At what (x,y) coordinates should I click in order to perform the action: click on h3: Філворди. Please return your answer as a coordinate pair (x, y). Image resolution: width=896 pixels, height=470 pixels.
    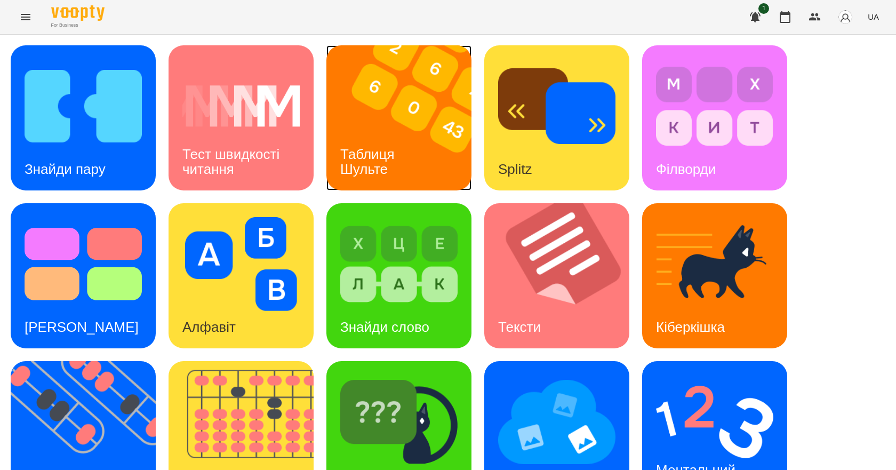
    Looking at the image, I should click on (686, 169).